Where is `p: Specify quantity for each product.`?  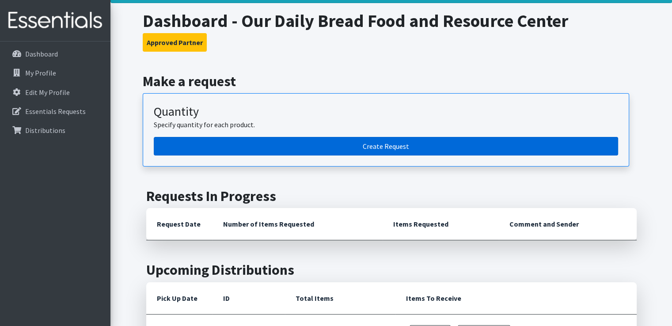
p: Specify quantity for each product. is located at coordinates (386, 125).